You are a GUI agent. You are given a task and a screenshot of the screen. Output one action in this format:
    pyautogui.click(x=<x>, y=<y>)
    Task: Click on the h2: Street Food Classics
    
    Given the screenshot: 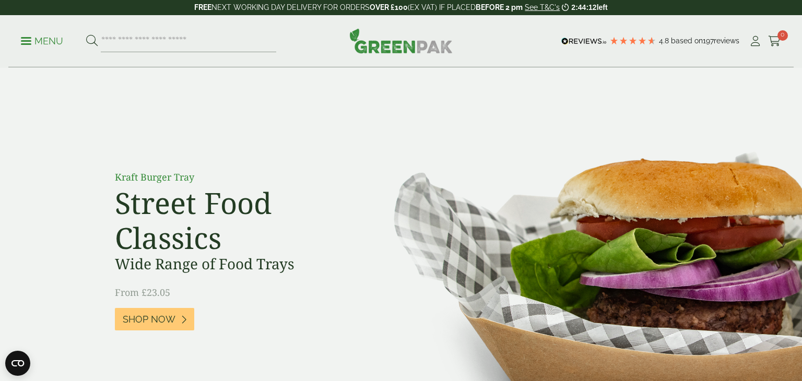 What is the action you would take?
    pyautogui.click(x=232, y=220)
    